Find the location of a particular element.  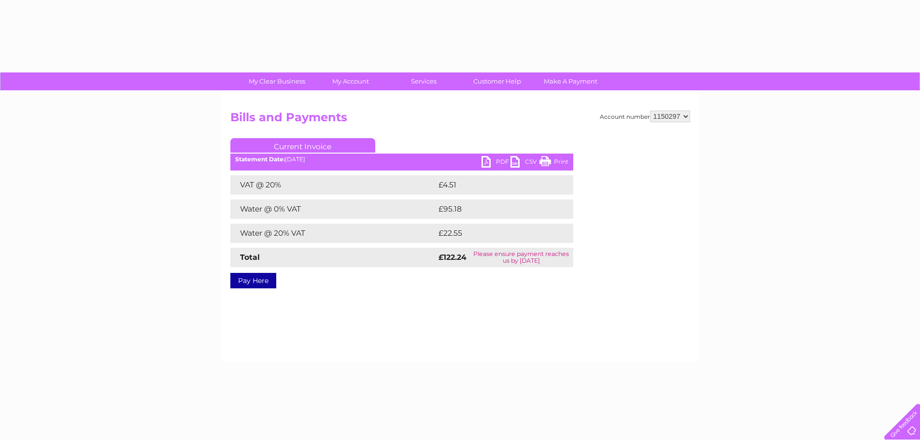

a: Customer Help is located at coordinates (497, 81).